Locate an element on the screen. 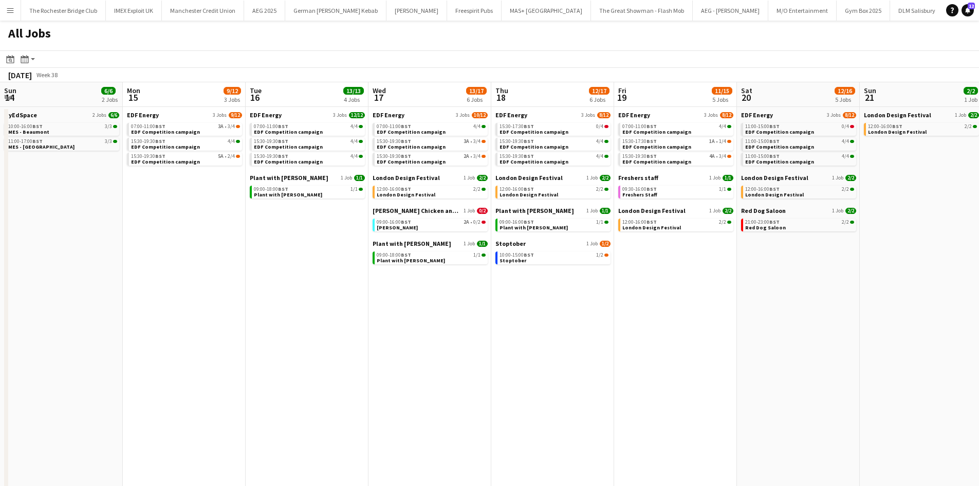  span: MES - Southside is located at coordinates (41, 146).